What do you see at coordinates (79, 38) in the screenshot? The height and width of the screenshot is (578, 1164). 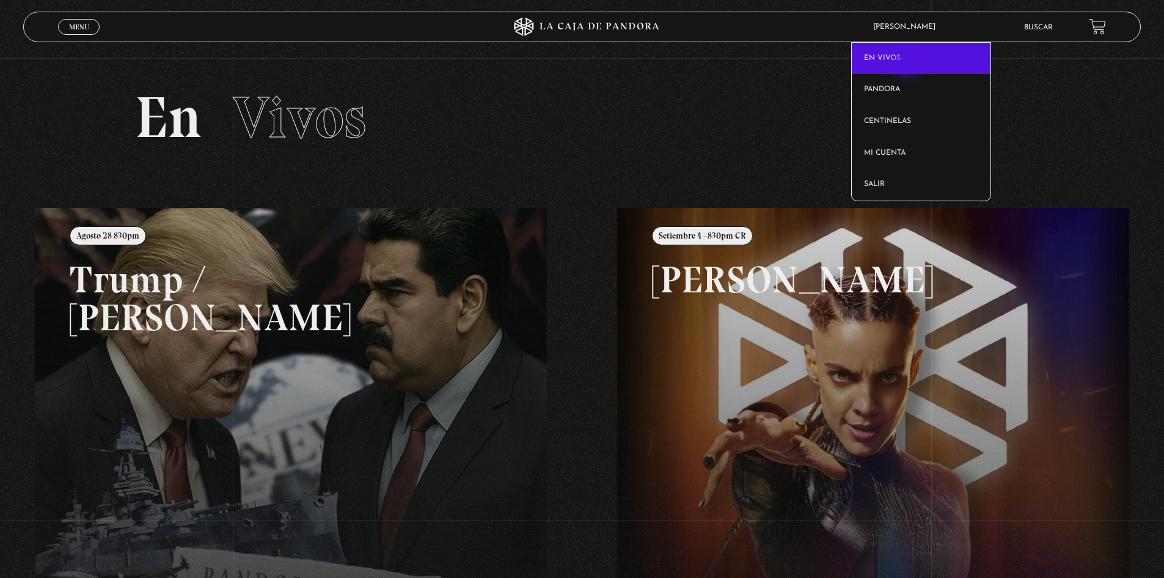 I see `span: Cerrar` at bounding box center [79, 38].